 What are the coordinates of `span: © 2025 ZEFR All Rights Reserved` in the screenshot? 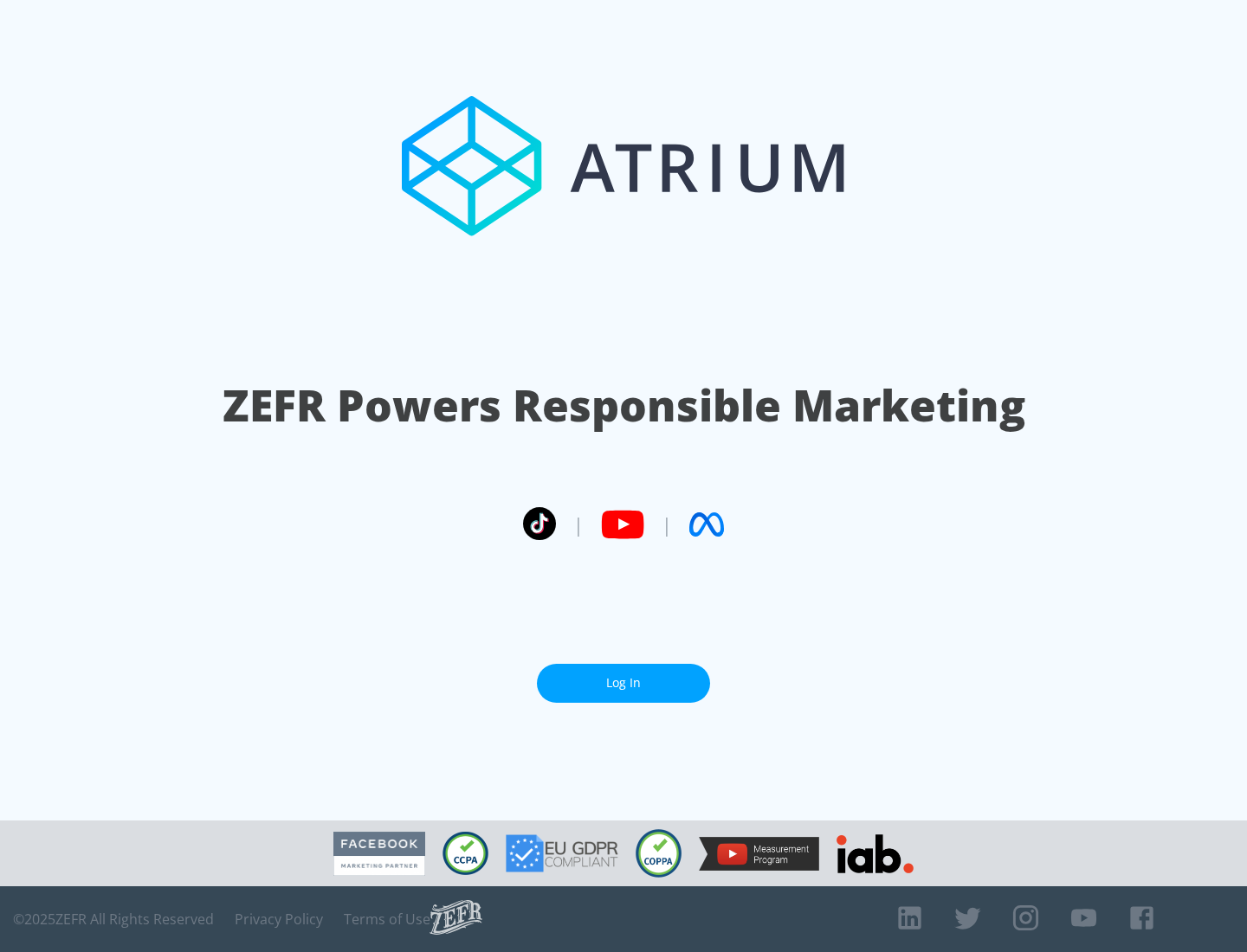 It's located at (113, 920).